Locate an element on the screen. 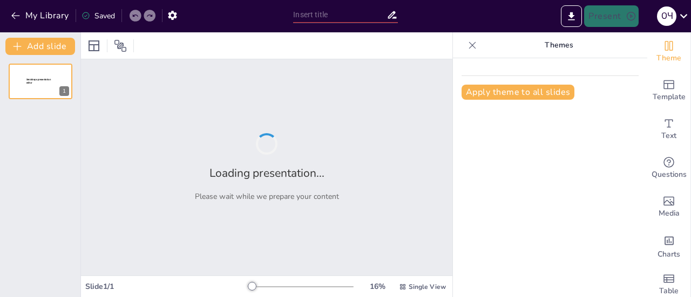 The image size is (691, 297). div: Change the overall theme is located at coordinates (668, 52).